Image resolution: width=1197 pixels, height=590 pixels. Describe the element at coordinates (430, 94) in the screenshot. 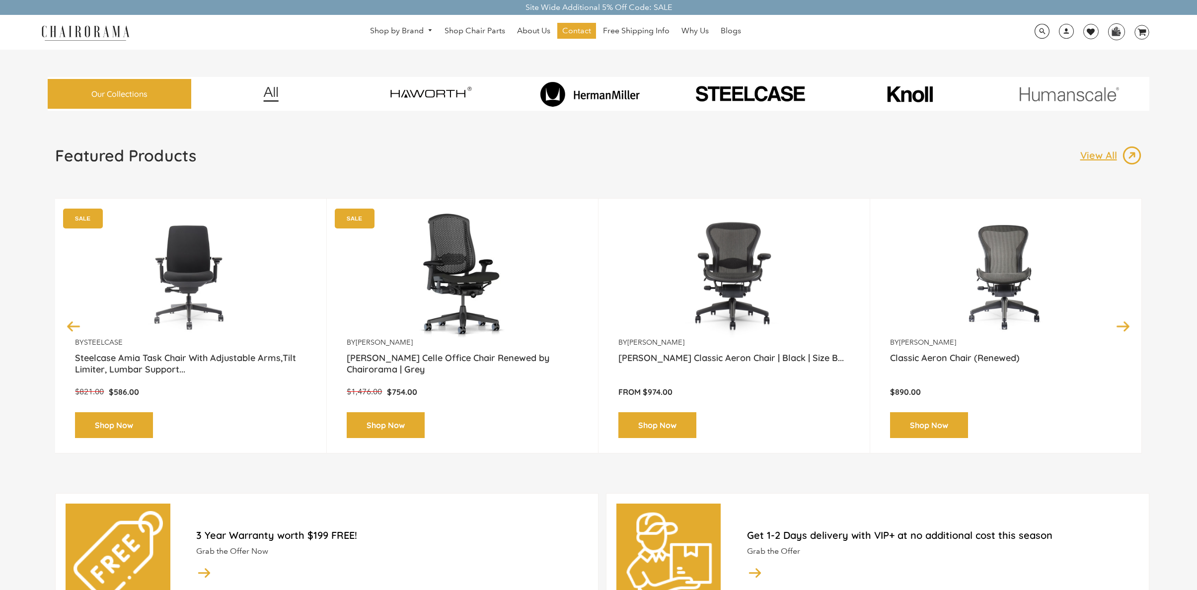

I see `img: image_7_14f0750b-d084-457f-979a-a1ab9f6582c4.png` at that location.